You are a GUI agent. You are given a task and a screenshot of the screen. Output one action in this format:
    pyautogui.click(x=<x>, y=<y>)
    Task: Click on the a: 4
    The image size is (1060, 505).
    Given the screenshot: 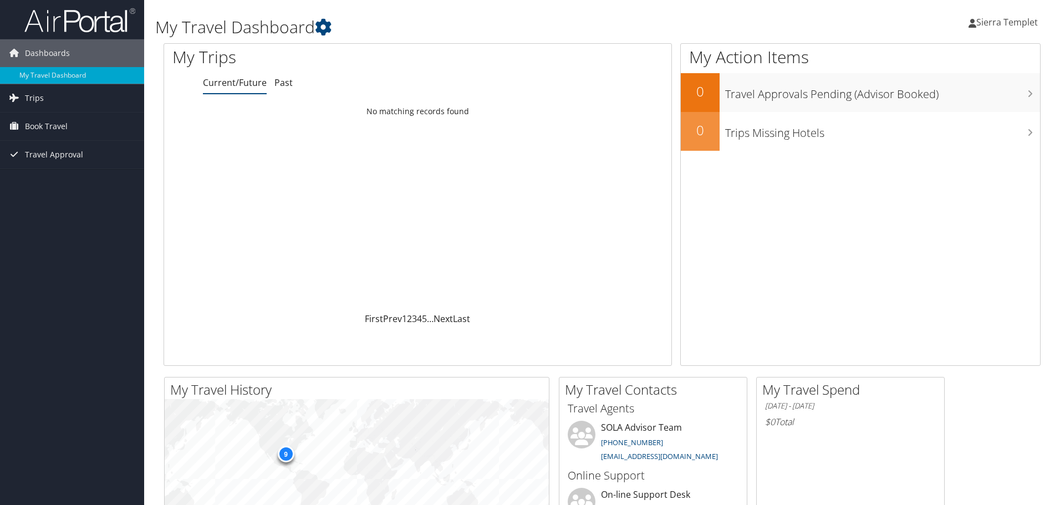 What is the action you would take?
    pyautogui.click(x=419, y=319)
    